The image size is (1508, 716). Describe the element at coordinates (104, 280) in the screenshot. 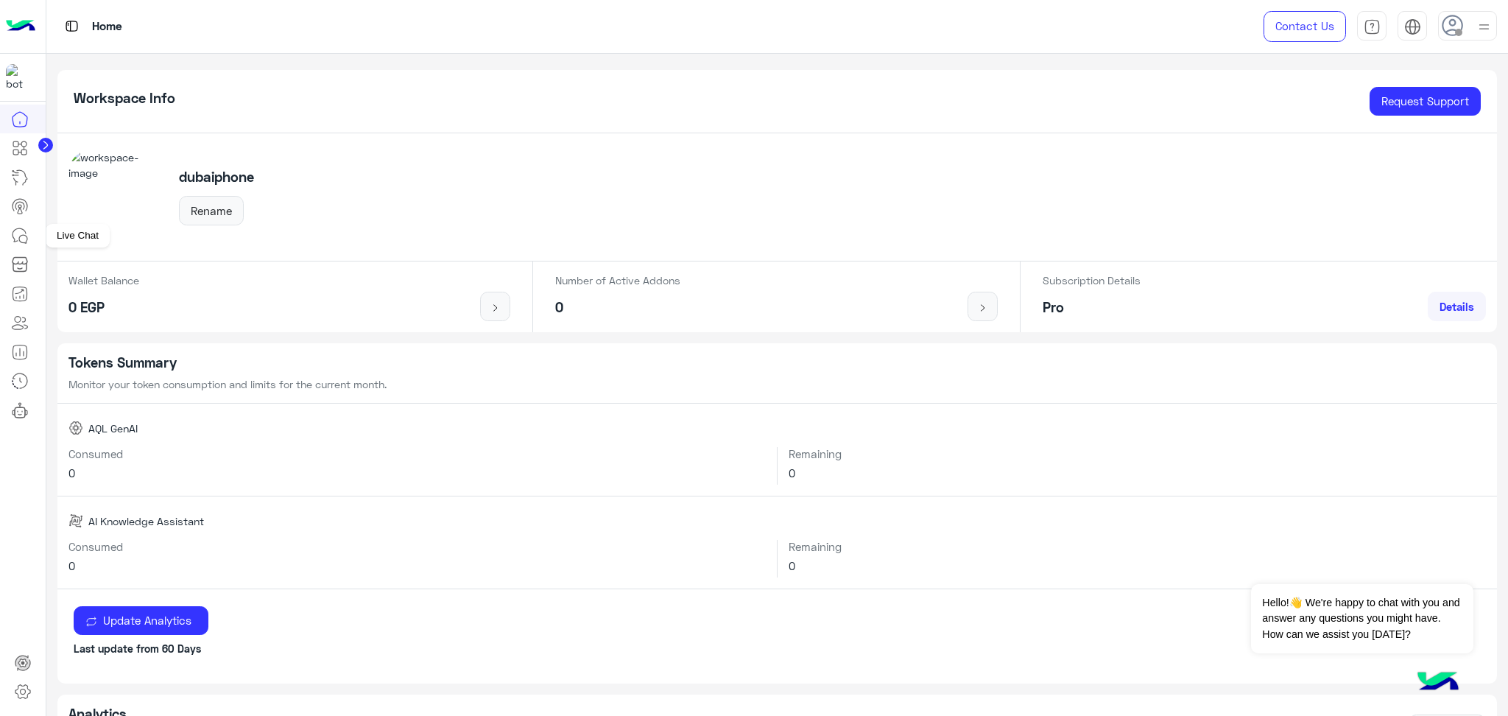

I see `p: Wallet Balance` at that location.